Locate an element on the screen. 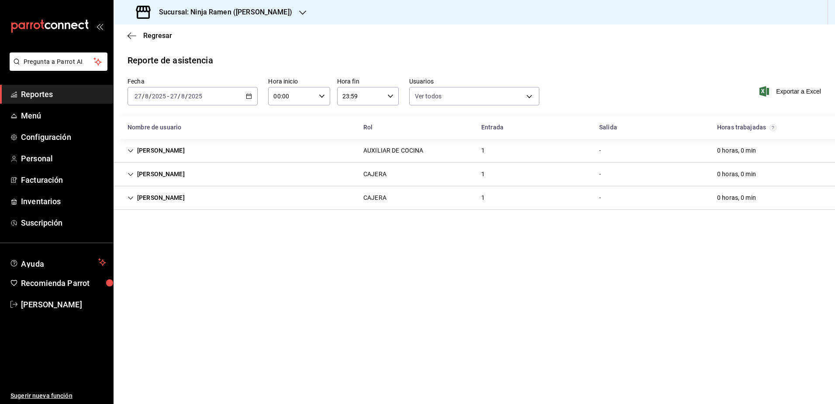 The height and width of the screenshot is (404, 835). button: Pregunta a Parrot AI is located at coordinates (59, 62).